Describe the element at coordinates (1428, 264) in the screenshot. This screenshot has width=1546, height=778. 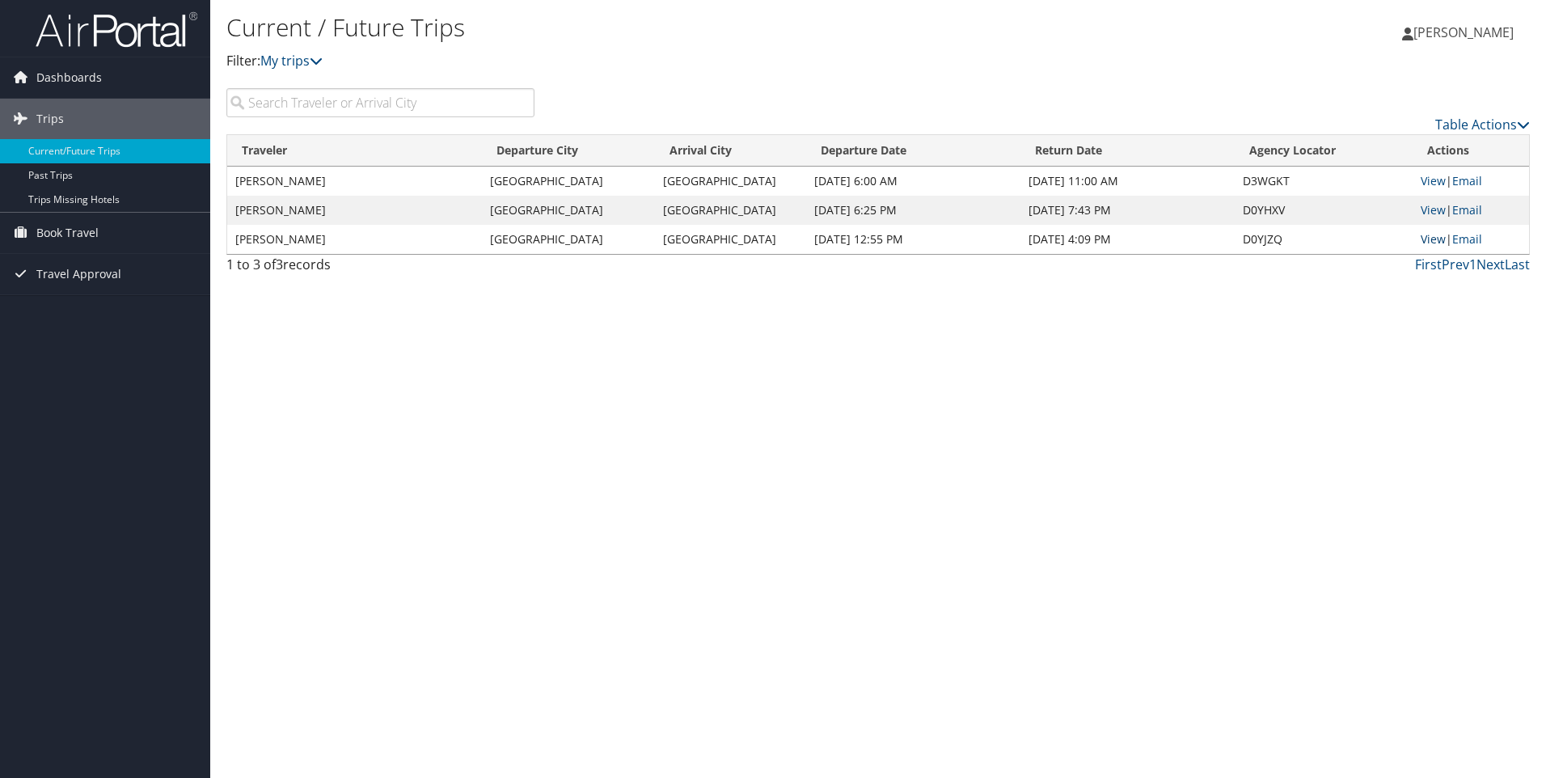
I see `a: First` at that location.